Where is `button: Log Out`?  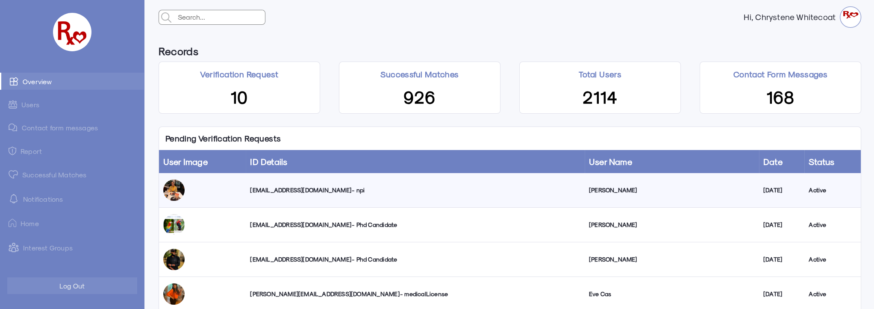
button: Log Out is located at coordinates (72, 286).